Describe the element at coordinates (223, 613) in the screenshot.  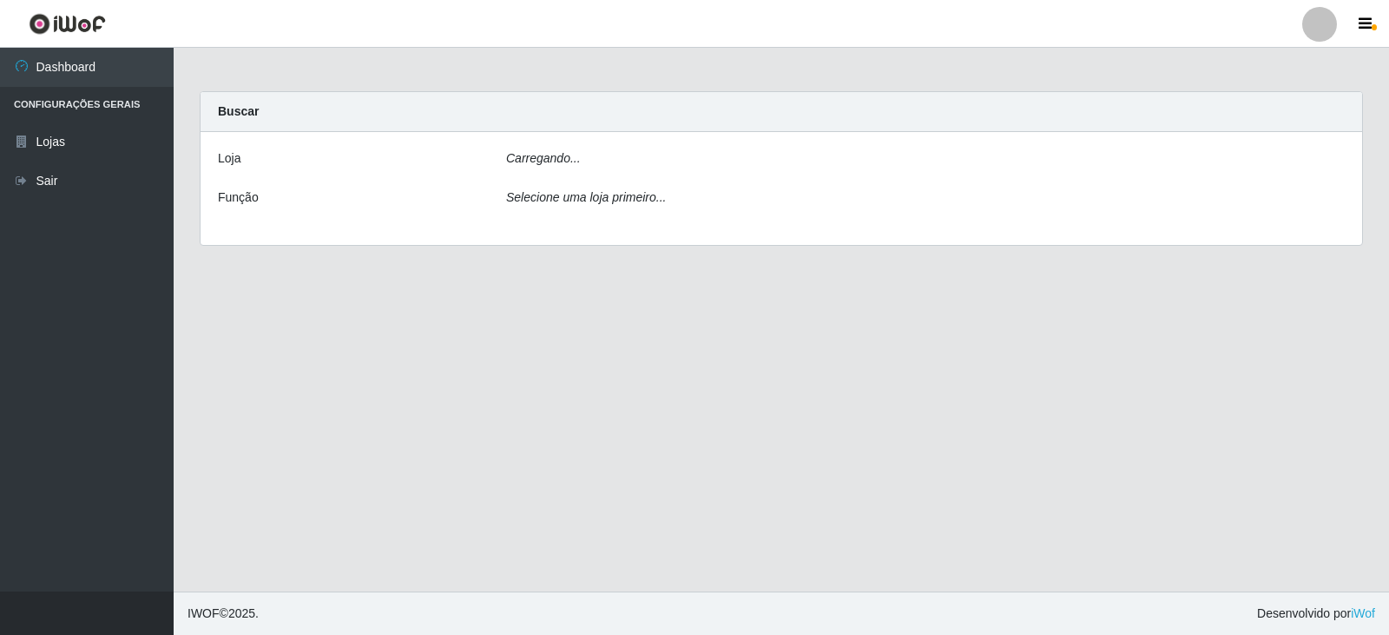
I see `span: © 2025 .` at that location.